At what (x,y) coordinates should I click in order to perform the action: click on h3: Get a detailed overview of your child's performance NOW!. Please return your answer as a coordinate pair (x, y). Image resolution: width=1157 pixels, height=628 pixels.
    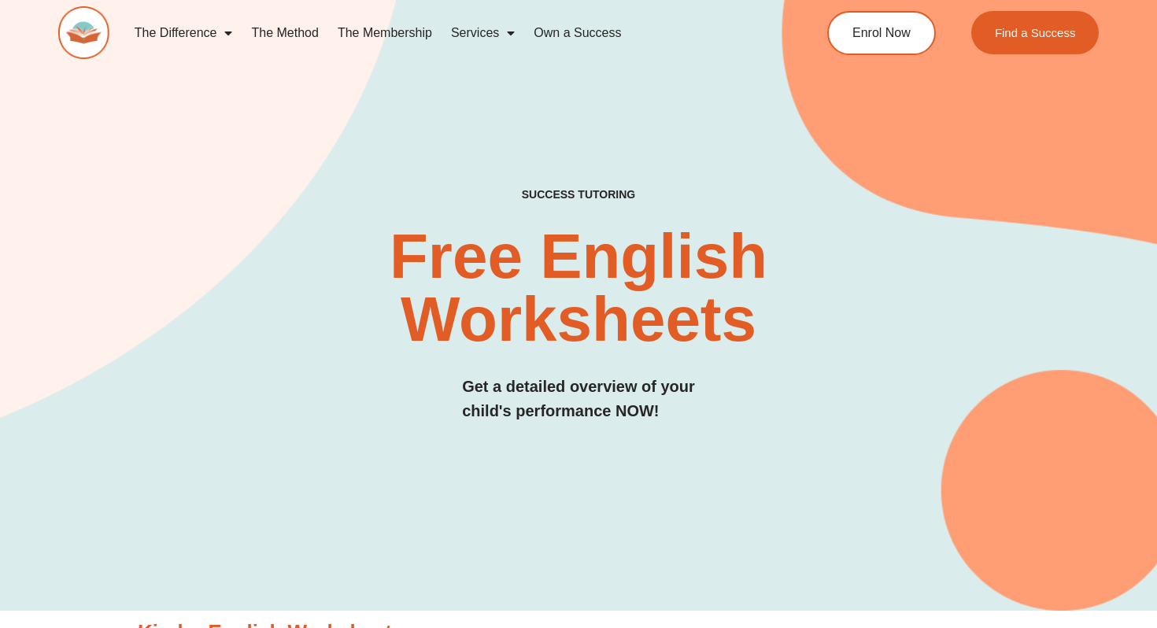
    Looking at the image, I should click on (579, 399).